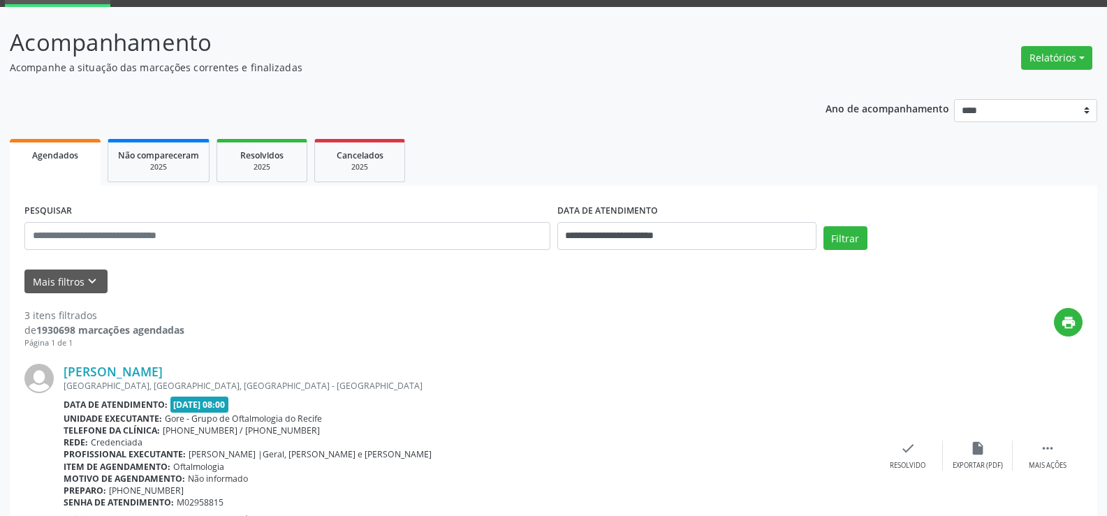 Image resolution: width=1107 pixels, height=516 pixels. Describe the element at coordinates (104, 315) in the screenshot. I see `div: 3 itens filtrados` at that location.